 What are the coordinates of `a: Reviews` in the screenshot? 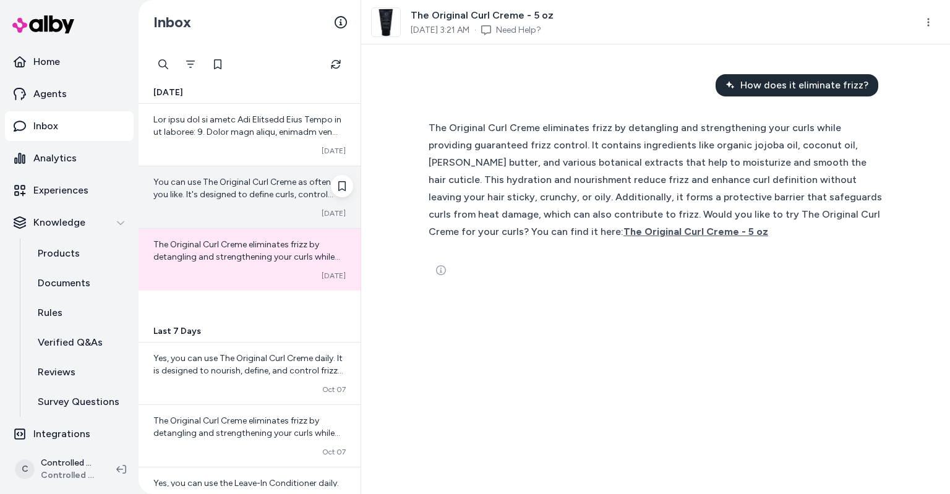 It's located at (79, 372).